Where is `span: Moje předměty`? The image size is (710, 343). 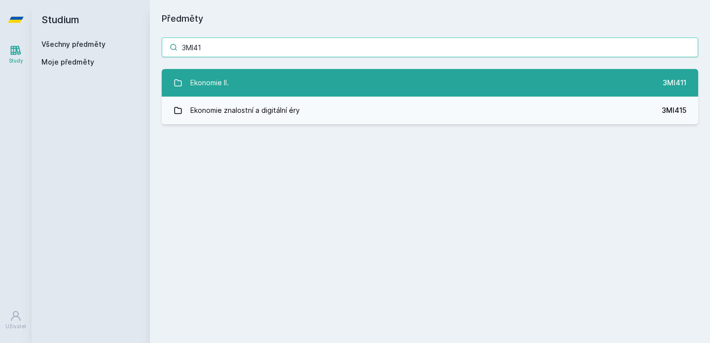
span: Moje předměty is located at coordinates (68, 62).